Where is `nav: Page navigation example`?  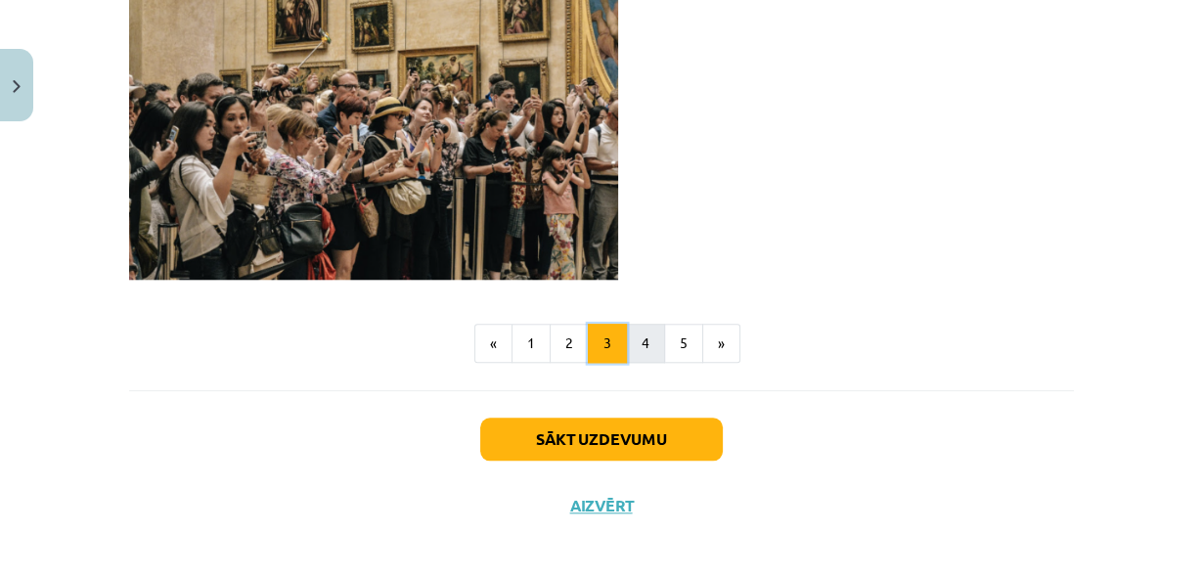
nav: Page navigation example is located at coordinates (602, 343).